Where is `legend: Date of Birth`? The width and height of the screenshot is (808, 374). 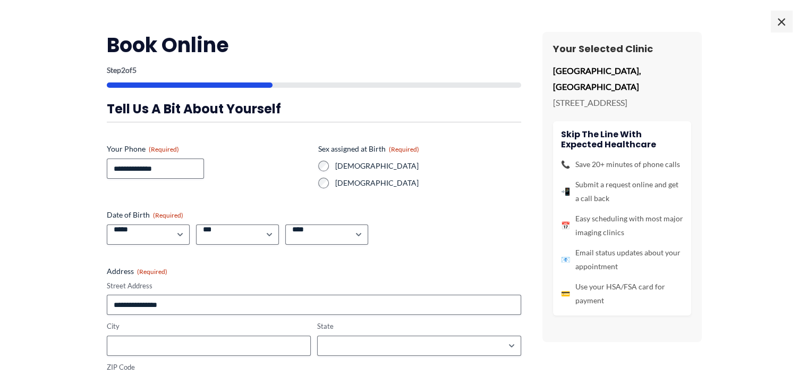 legend: Date of Birth is located at coordinates (145, 215).